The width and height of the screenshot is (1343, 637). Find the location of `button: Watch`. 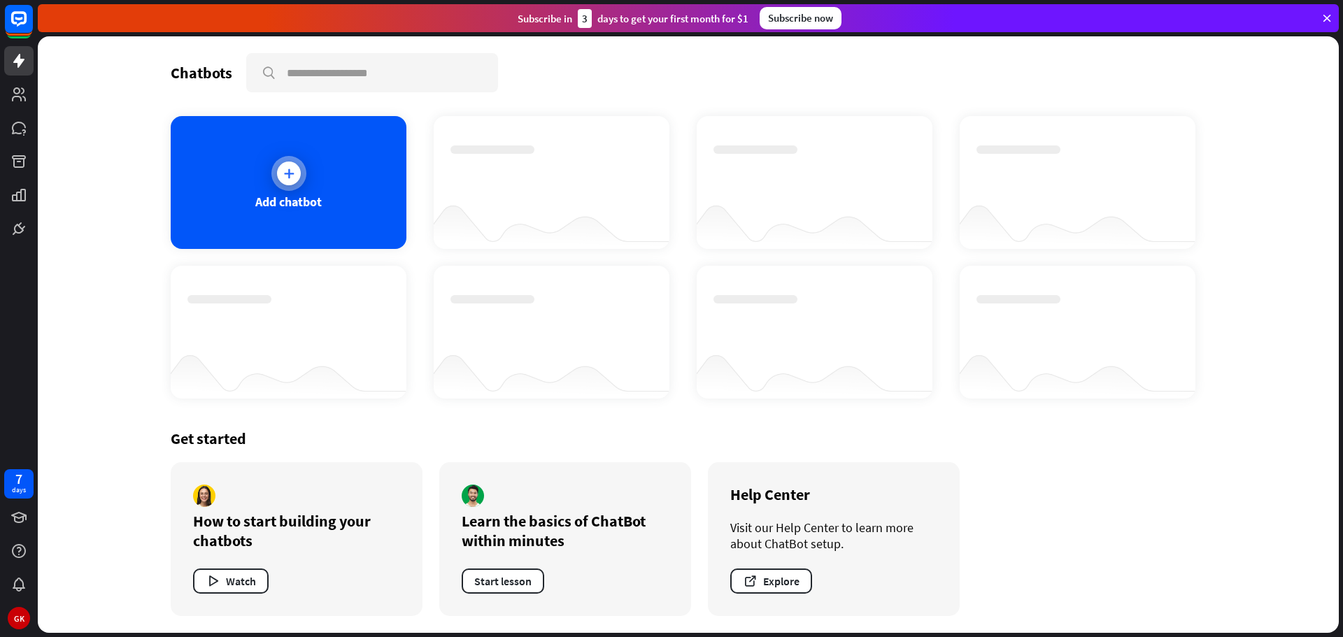

button: Watch is located at coordinates (231, 581).